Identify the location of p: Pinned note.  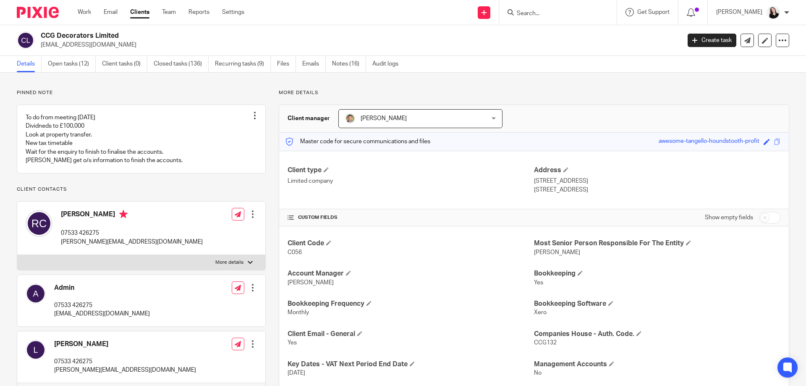
(141, 93).